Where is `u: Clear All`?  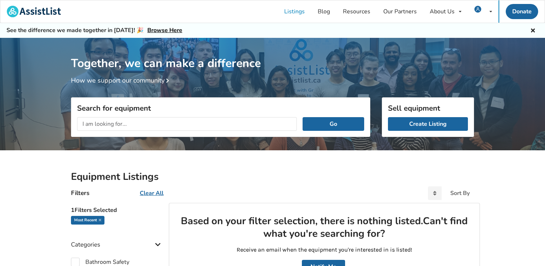
u: Clear All is located at coordinates (152, 193).